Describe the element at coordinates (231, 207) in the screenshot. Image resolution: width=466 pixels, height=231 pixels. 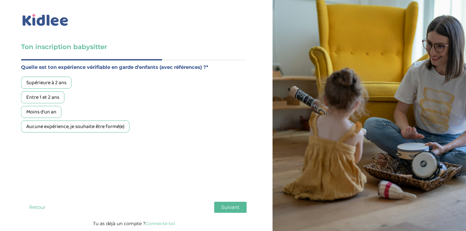
I see `button: Suivant` at that location.